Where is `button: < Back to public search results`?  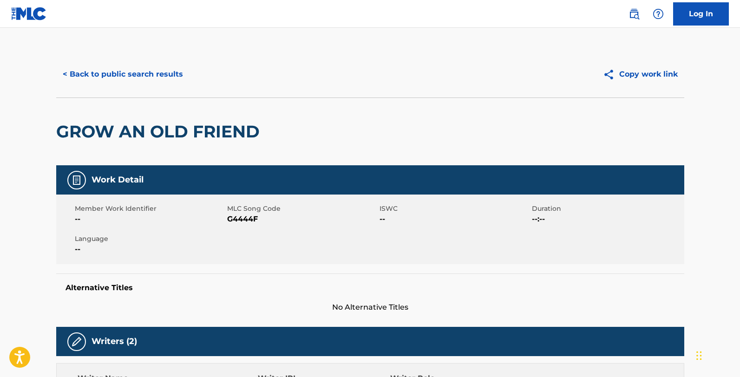
button: < Back to public search results is located at coordinates (123, 74).